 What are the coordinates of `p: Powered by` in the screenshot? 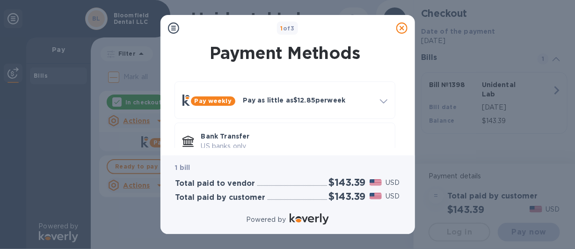 It's located at (266, 220).